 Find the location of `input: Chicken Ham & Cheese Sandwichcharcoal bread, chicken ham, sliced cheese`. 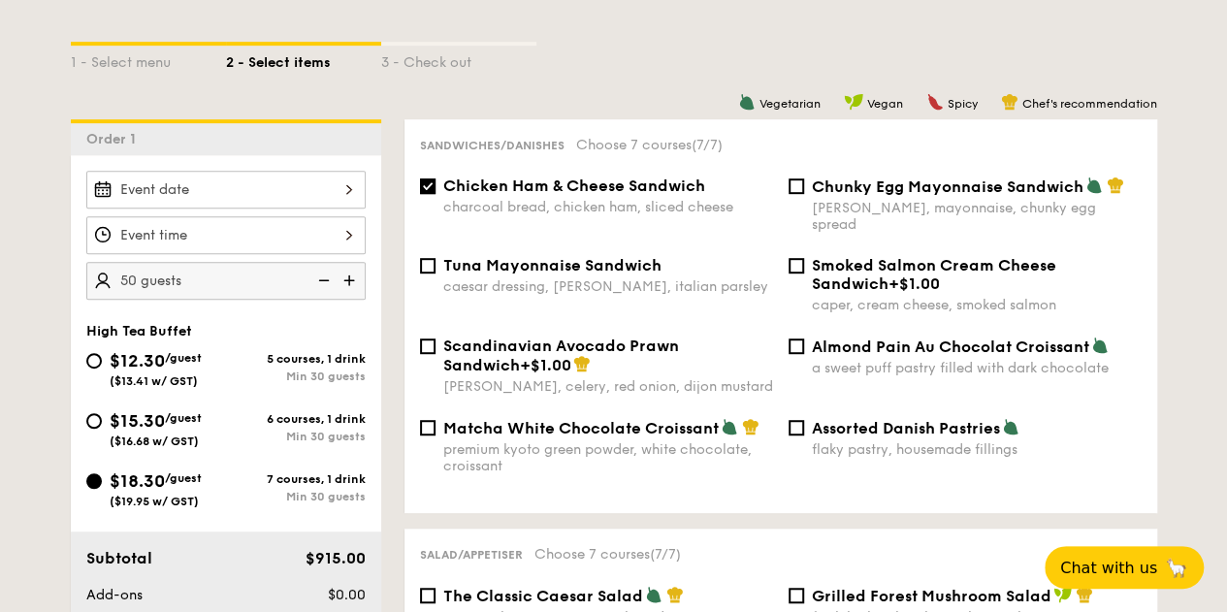

input: Chicken Ham & Cheese Sandwichcharcoal bread, chicken ham, sliced cheese is located at coordinates (428, 186).